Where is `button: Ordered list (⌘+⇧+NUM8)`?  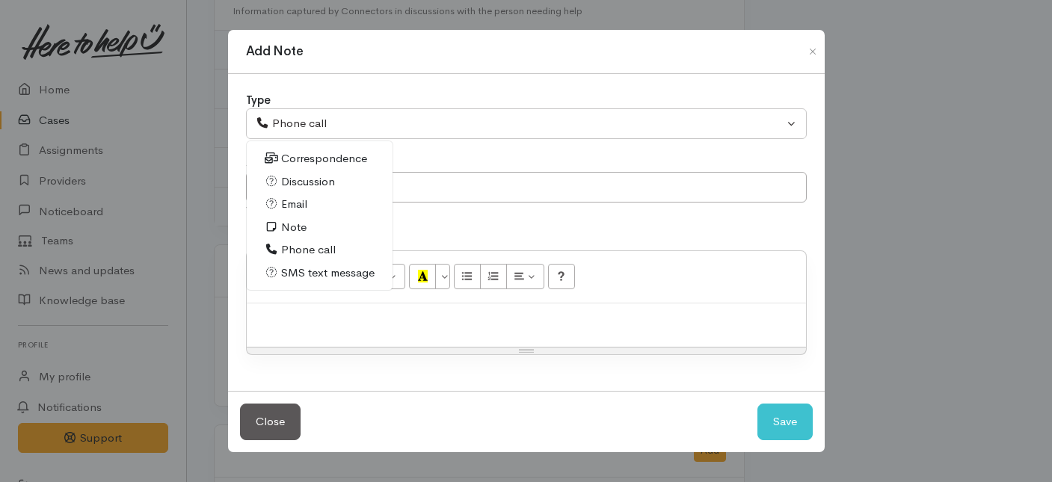
button: Ordered list (⌘+⇧+NUM8) is located at coordinates (493, 277).